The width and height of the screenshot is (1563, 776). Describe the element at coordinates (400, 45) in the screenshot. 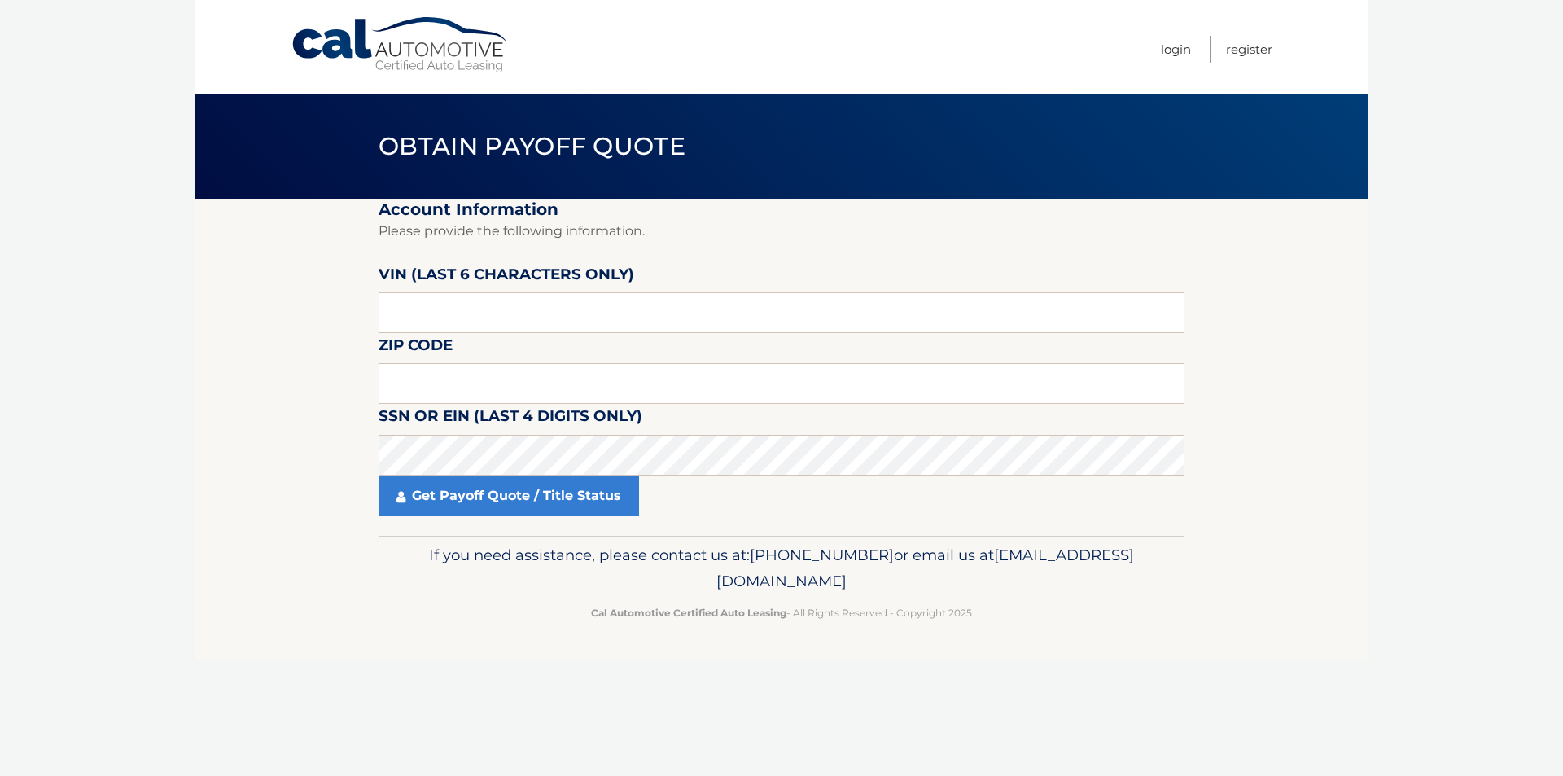

I see `a: Cal Automotive` at that location.